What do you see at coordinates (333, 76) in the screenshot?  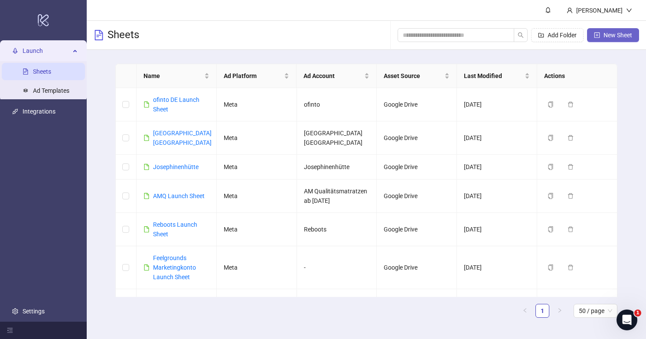 I see `span: Ad Account` at bounding box center [333, 76].